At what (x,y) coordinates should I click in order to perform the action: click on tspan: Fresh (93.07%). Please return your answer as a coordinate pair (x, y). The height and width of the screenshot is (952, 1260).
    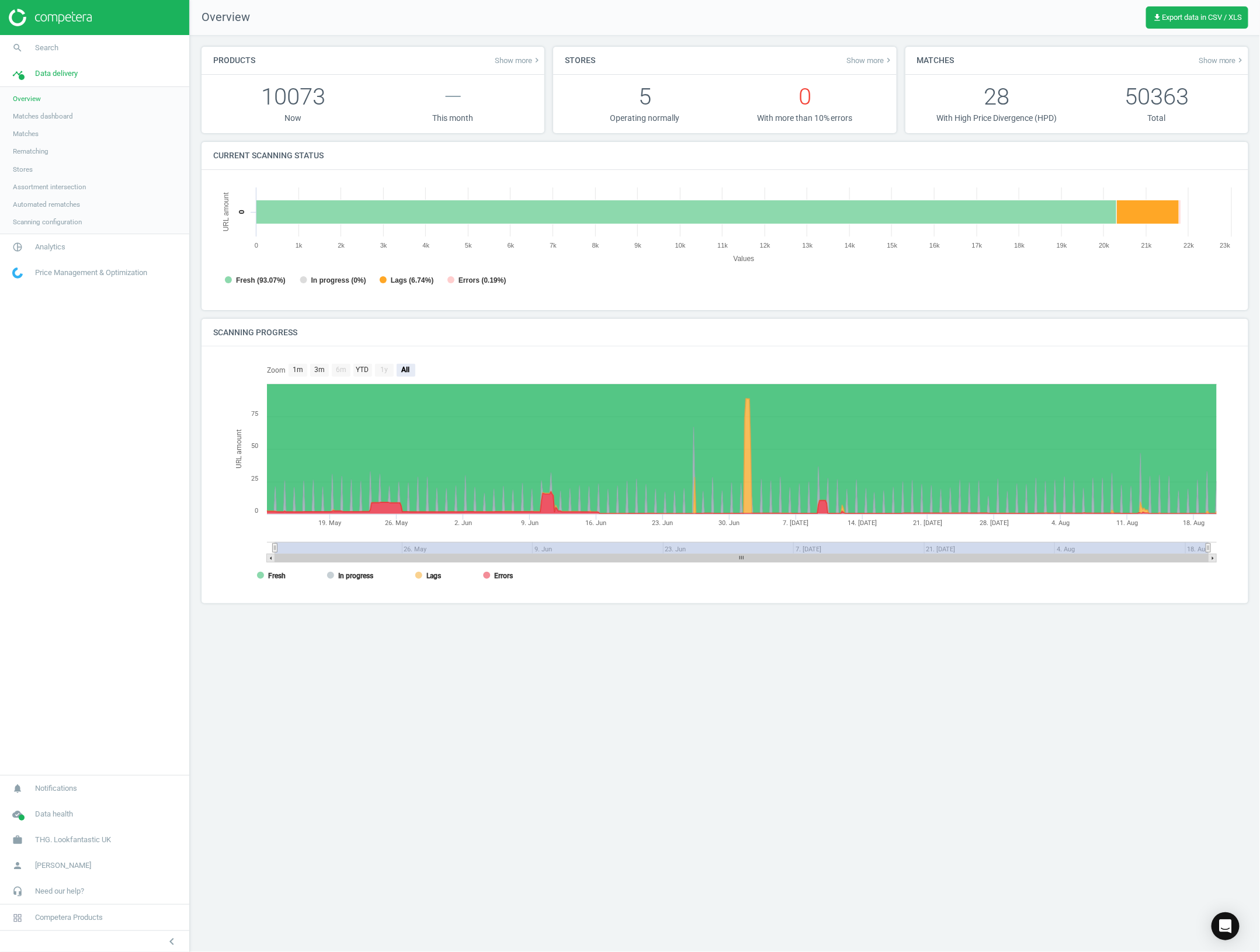
    Looking at the image, I should click on (260, 281).